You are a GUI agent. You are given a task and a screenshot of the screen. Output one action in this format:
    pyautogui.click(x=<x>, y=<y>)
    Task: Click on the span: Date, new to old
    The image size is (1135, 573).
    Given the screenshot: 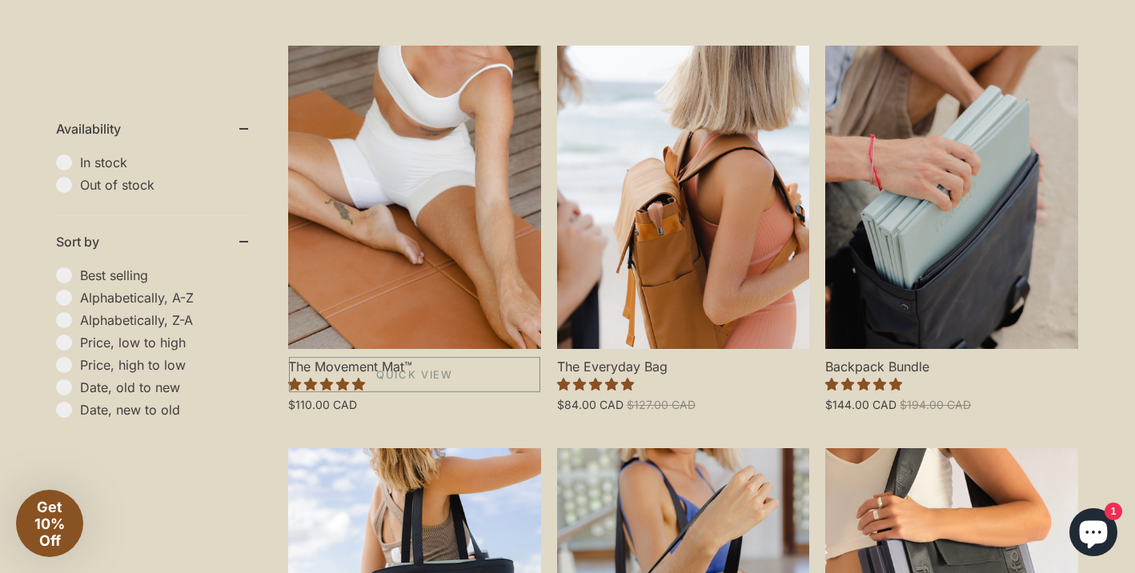 What is the action you would take?
    pyautogui.click(x=164, y=410)
    